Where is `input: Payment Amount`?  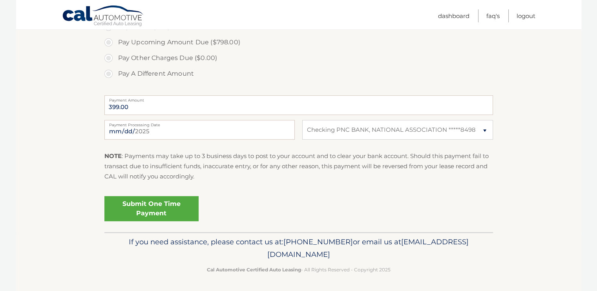 input: Payment Amount is located at coordinates (299, 105).